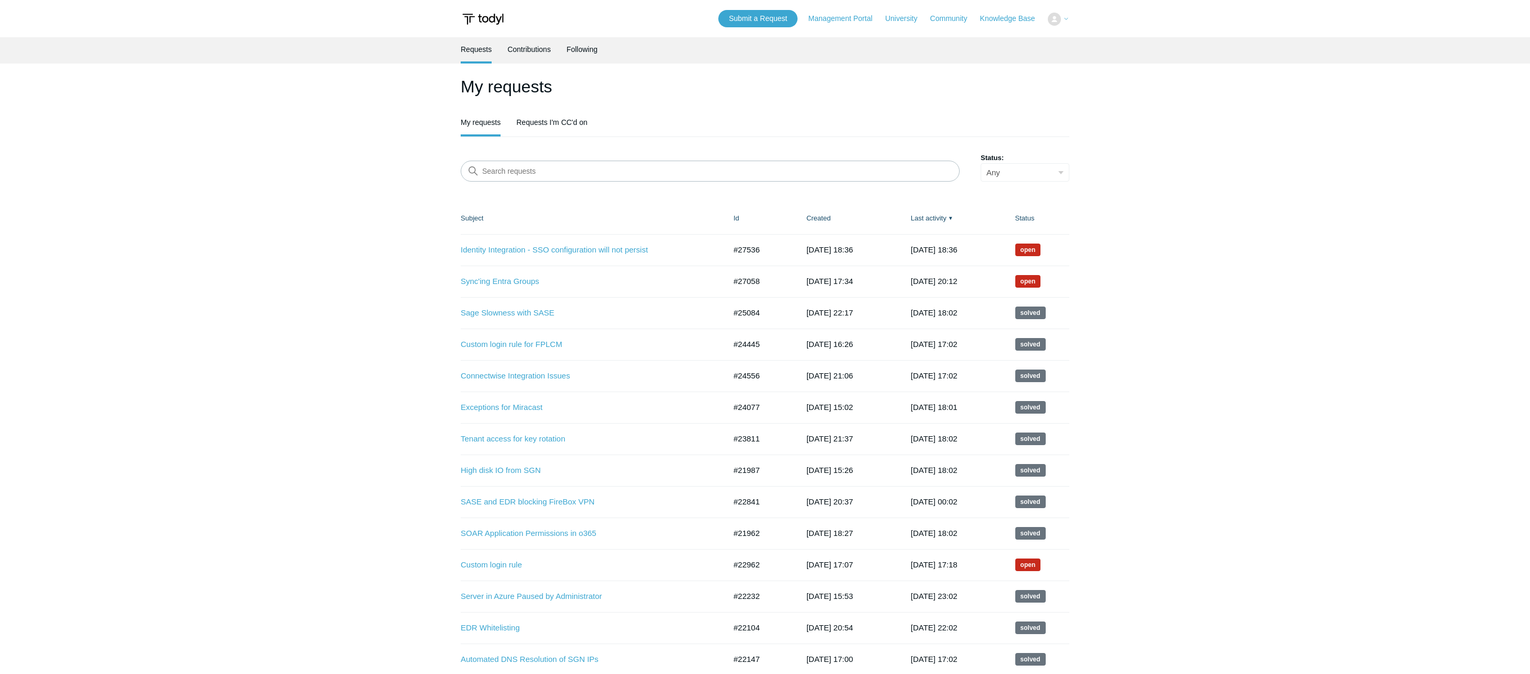 The width and height of the screenshot is (1530, 674). What do you see at coordinates (830, 533) in the screenshot?
I see `time: 2024-12-17T18:27:14+00:00` at bounding box center [830, 533].